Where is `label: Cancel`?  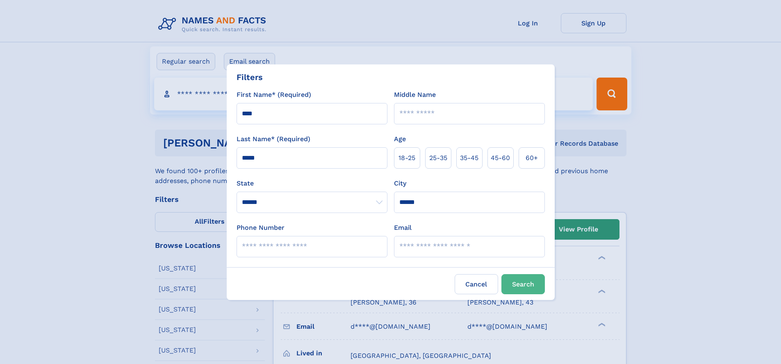
label: Cancel is located at coordinates (477, 284).